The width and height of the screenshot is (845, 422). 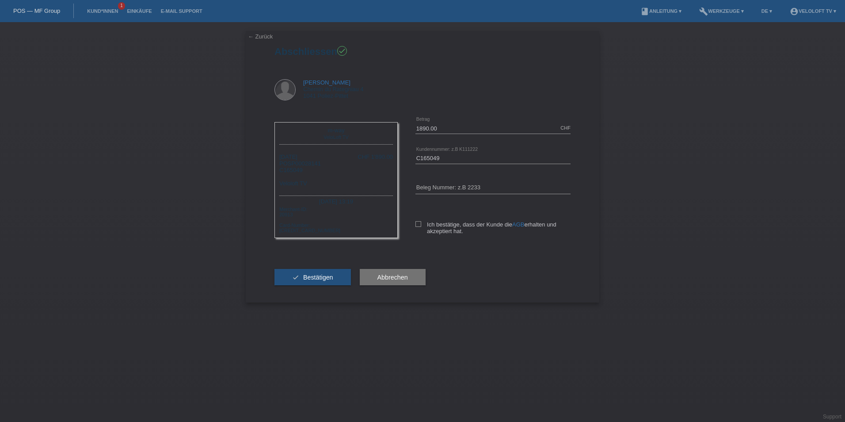 I want to click on span: Abbrechen, so click(x=393, y=277).